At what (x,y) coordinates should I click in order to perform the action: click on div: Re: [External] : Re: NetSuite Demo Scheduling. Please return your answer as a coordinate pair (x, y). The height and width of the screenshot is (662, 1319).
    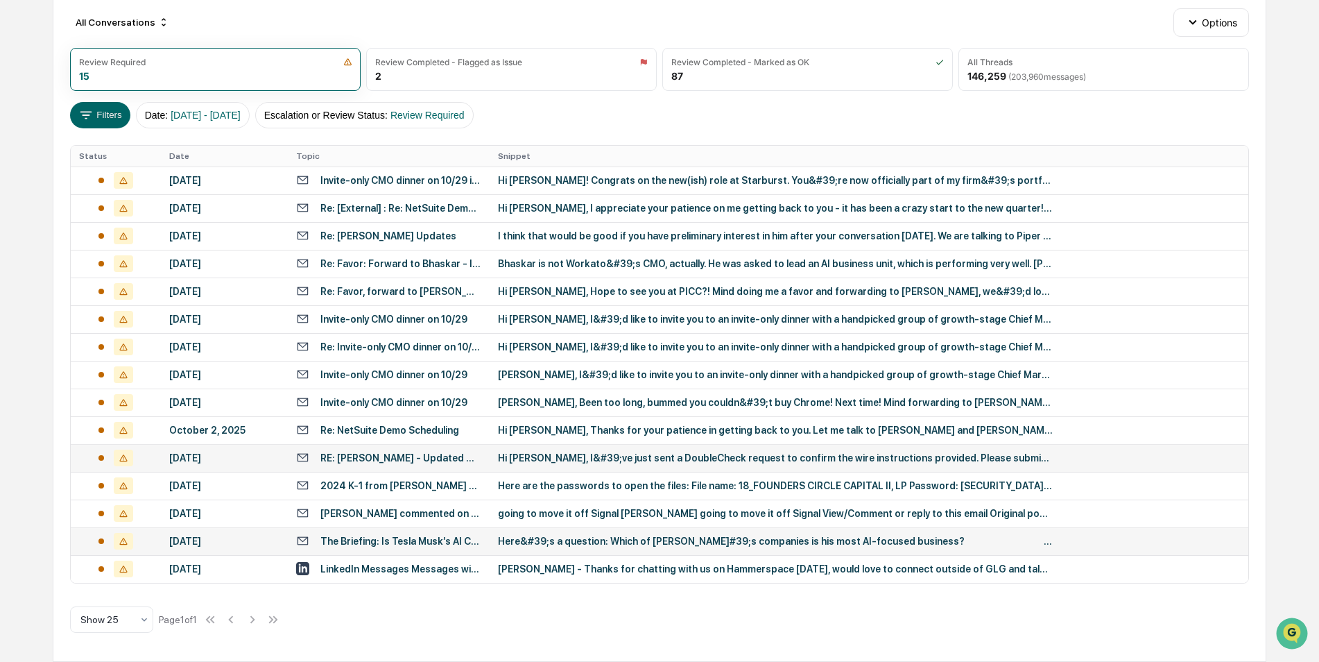
    Looking at the image, I should click on (401, 208).